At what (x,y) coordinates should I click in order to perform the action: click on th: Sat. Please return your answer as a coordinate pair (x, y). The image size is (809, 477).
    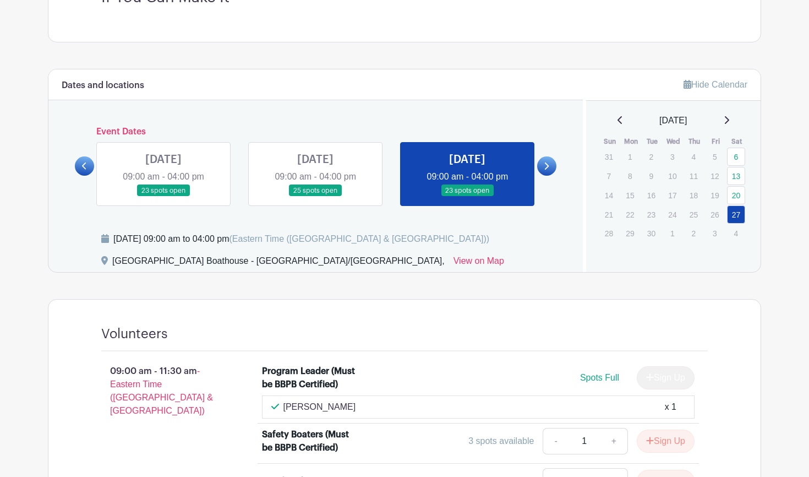
    Looking at the image, I should click on (737, 142).